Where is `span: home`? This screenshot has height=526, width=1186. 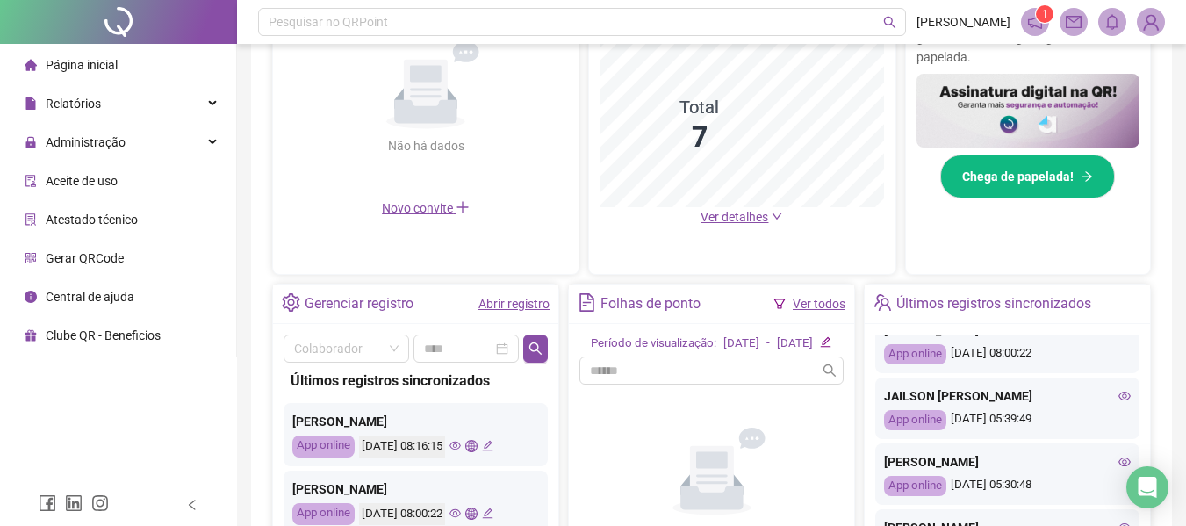
span: home is located at coordinates (31, 65).